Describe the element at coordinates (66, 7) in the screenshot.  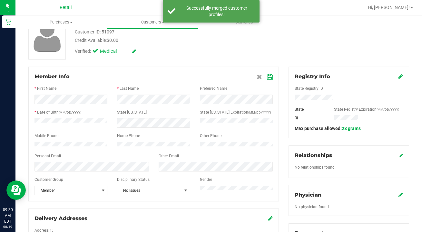
I see `span: Retail` at that location.